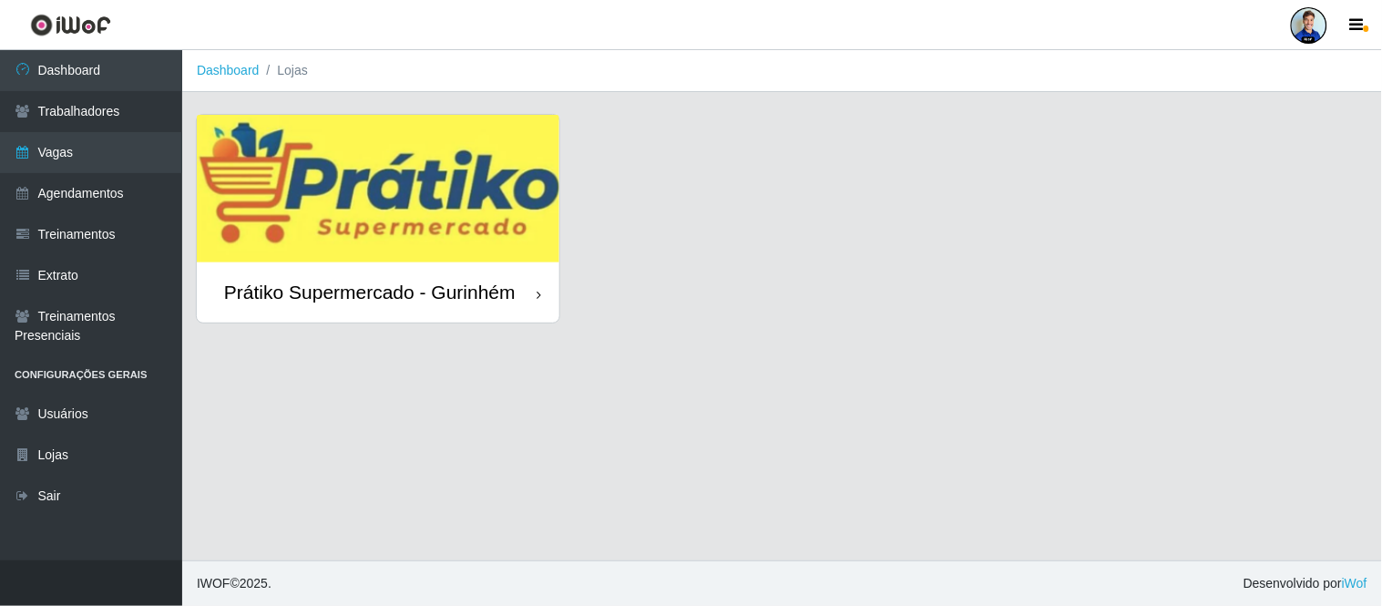  I want to click on span: © 2025 ., so click(234, 583).